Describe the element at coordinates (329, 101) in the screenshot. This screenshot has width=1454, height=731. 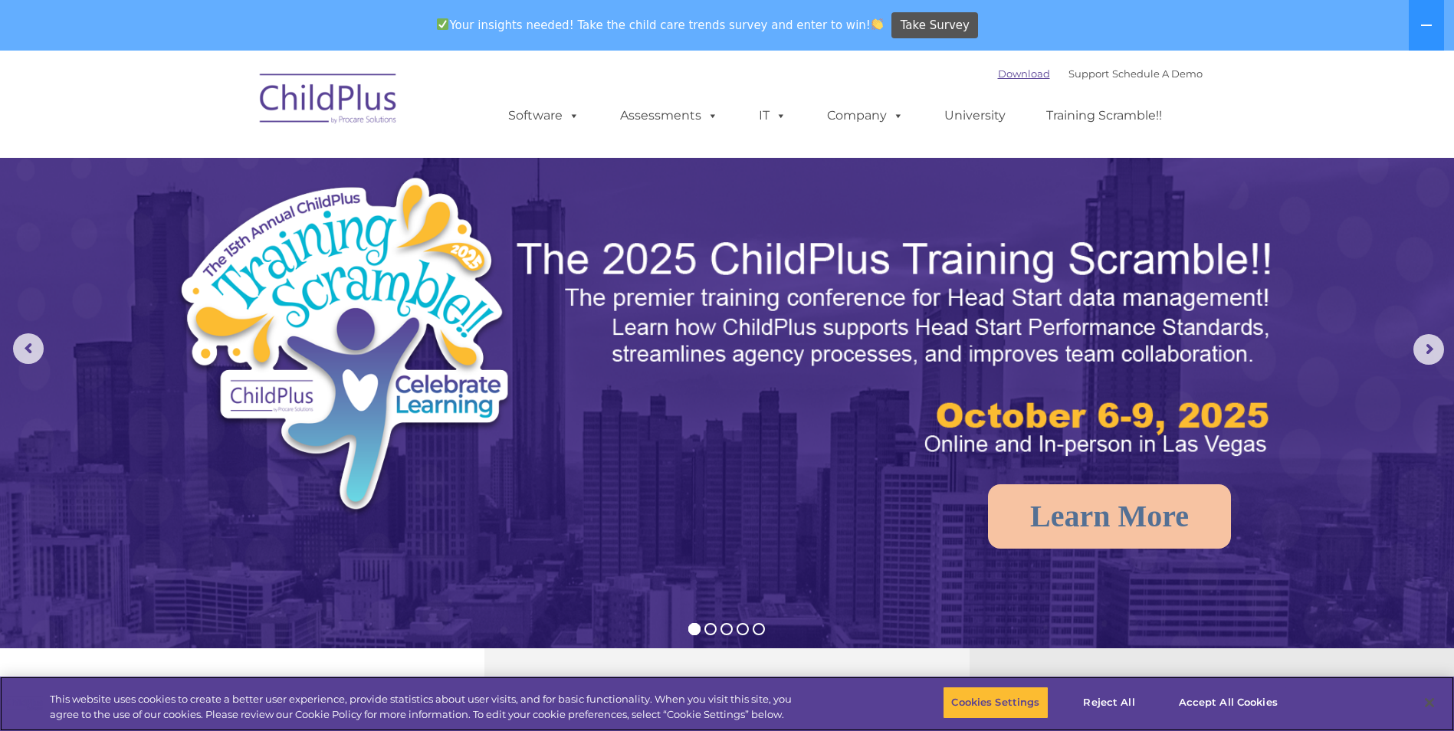
I see `img: ChildPlus by Procare Solutions` at that location.